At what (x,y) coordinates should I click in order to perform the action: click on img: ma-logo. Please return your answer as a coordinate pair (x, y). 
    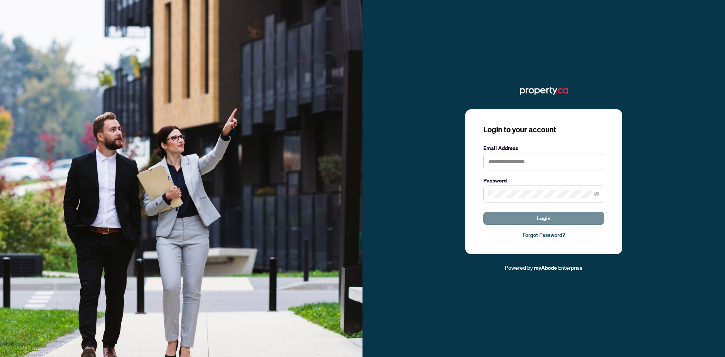
    Looking at the image, I should click on (544, 91).